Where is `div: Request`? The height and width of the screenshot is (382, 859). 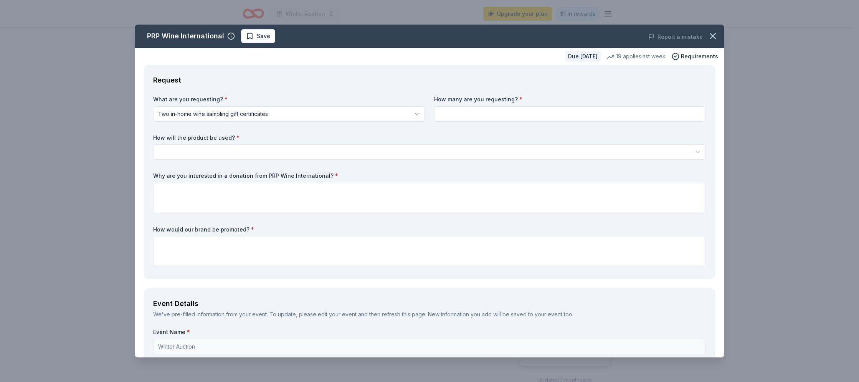
div: Request is located at coordinates (430, 80).